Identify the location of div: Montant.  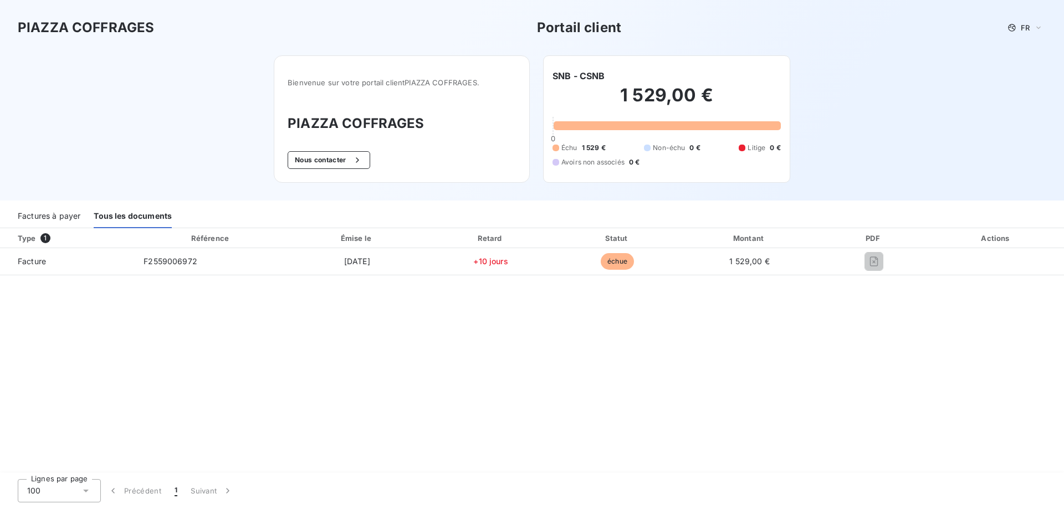
(749, 238).